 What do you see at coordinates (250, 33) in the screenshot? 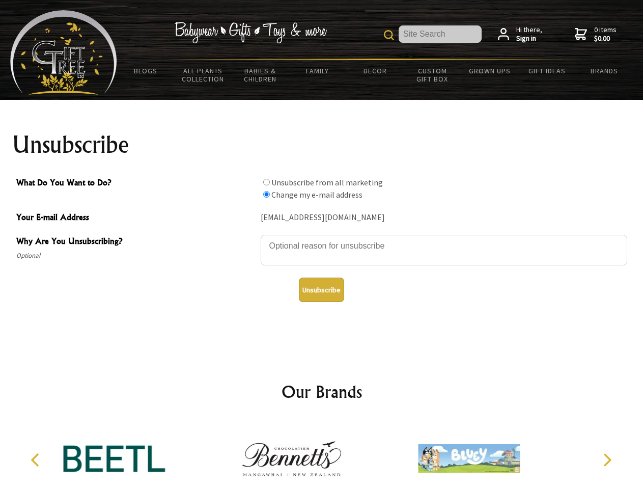
I see `img: Babywear - Gifts - Toys & more` at bounding box center [250, 33].